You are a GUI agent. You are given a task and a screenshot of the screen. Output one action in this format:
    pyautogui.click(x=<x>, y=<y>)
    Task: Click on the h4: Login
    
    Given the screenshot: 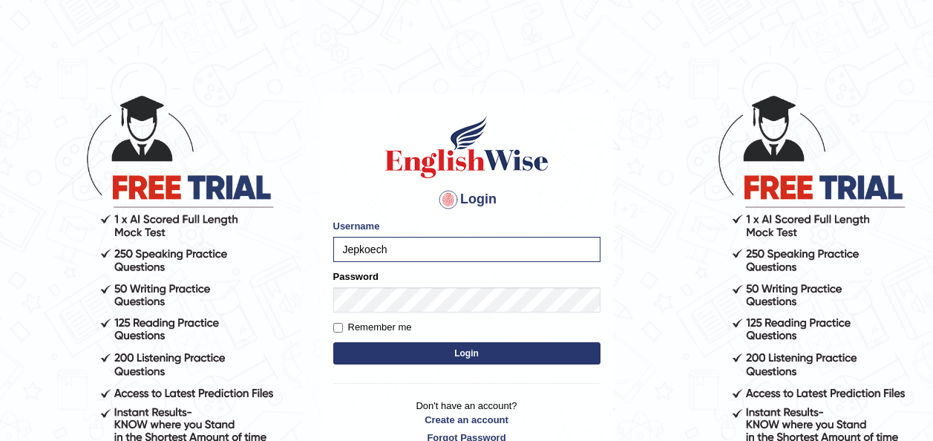 What is the action you would take?
    pyautogui.click(x=467, y=200)
    